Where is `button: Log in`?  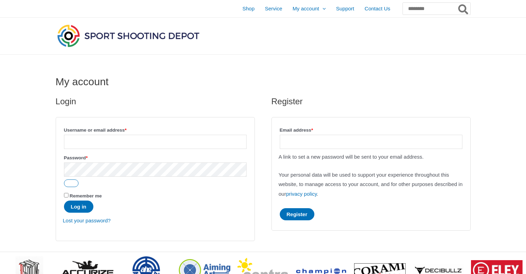
button: Log in is located at coordinates (79, 206).